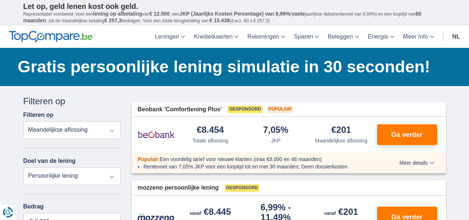 Image resolution: width=469 pixels, height=220 pixels. What do you see at coordinates (222, 17) in the screenshot?
I see `span: 60 maanden` at bounding box center [222, 17].